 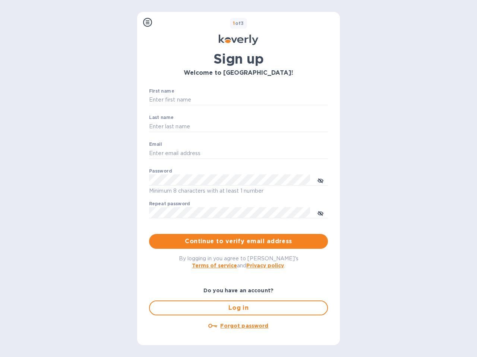 What do you see at coordinates (238, 191) in the screenshot?
I see `p: Minimum 8 characters with at least 1 number` at bounding box center [238, 191].